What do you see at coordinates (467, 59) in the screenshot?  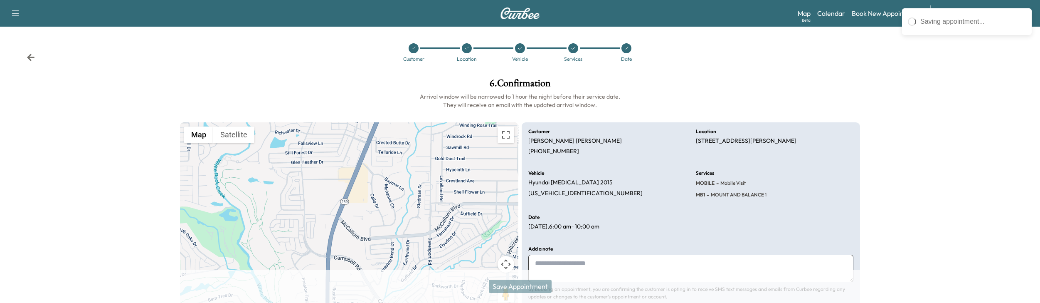 I see `div: Location` at bounding box center [467, 59].